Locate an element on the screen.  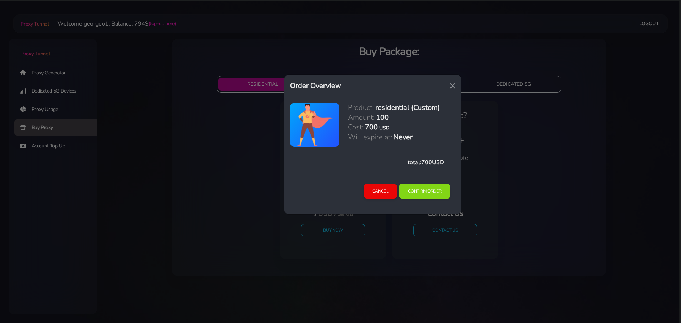
h5: Never is located at coordinates (403, 137).